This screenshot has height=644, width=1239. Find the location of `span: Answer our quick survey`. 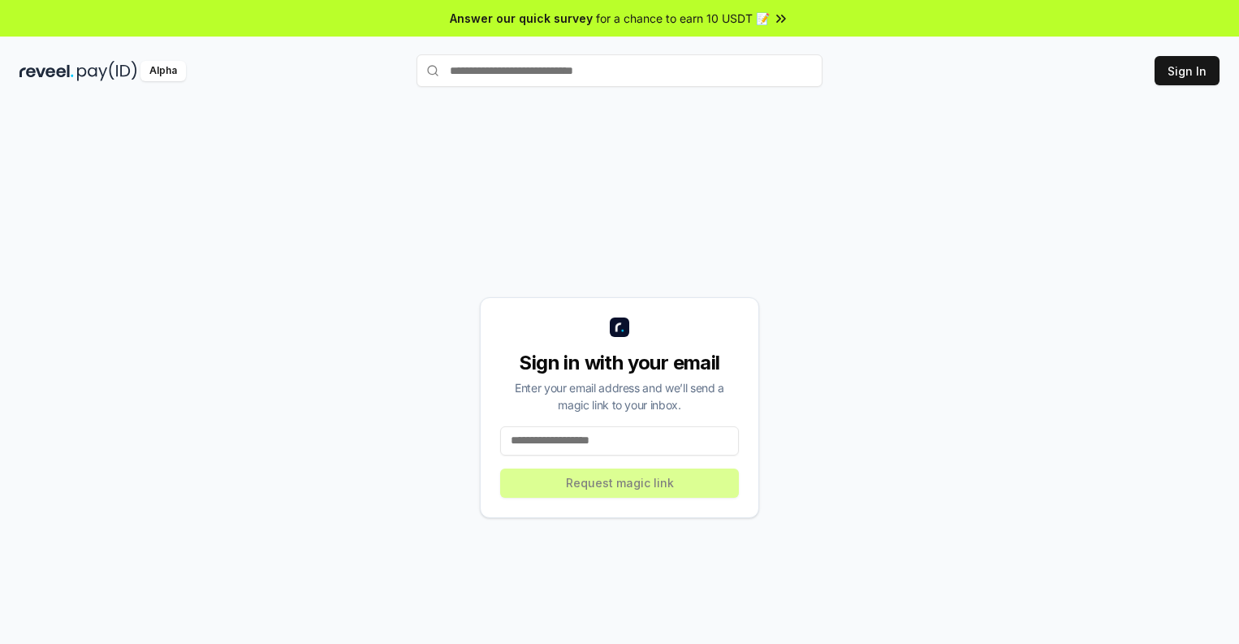

span: Answer our quick survey is located at coordinates (521, 18).